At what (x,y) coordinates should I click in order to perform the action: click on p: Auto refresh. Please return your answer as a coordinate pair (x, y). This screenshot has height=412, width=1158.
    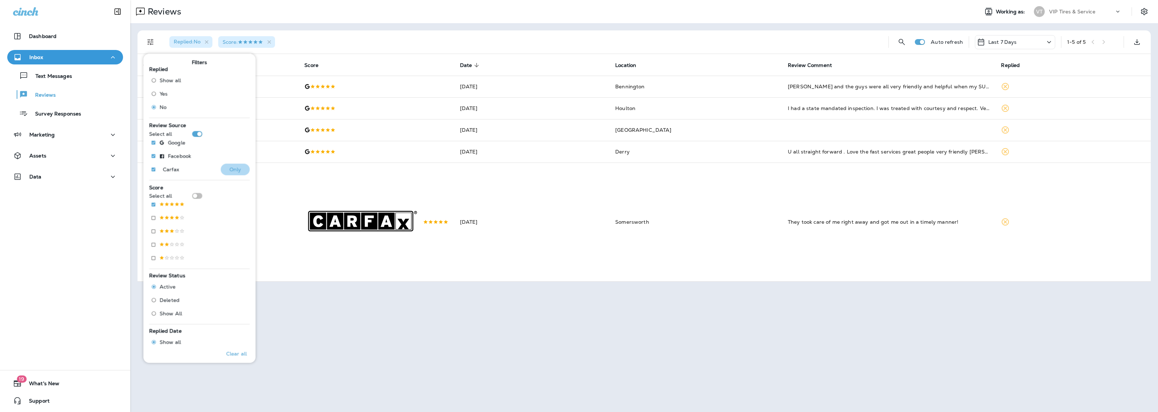
    Looking at the image, I should click on (946, 42).